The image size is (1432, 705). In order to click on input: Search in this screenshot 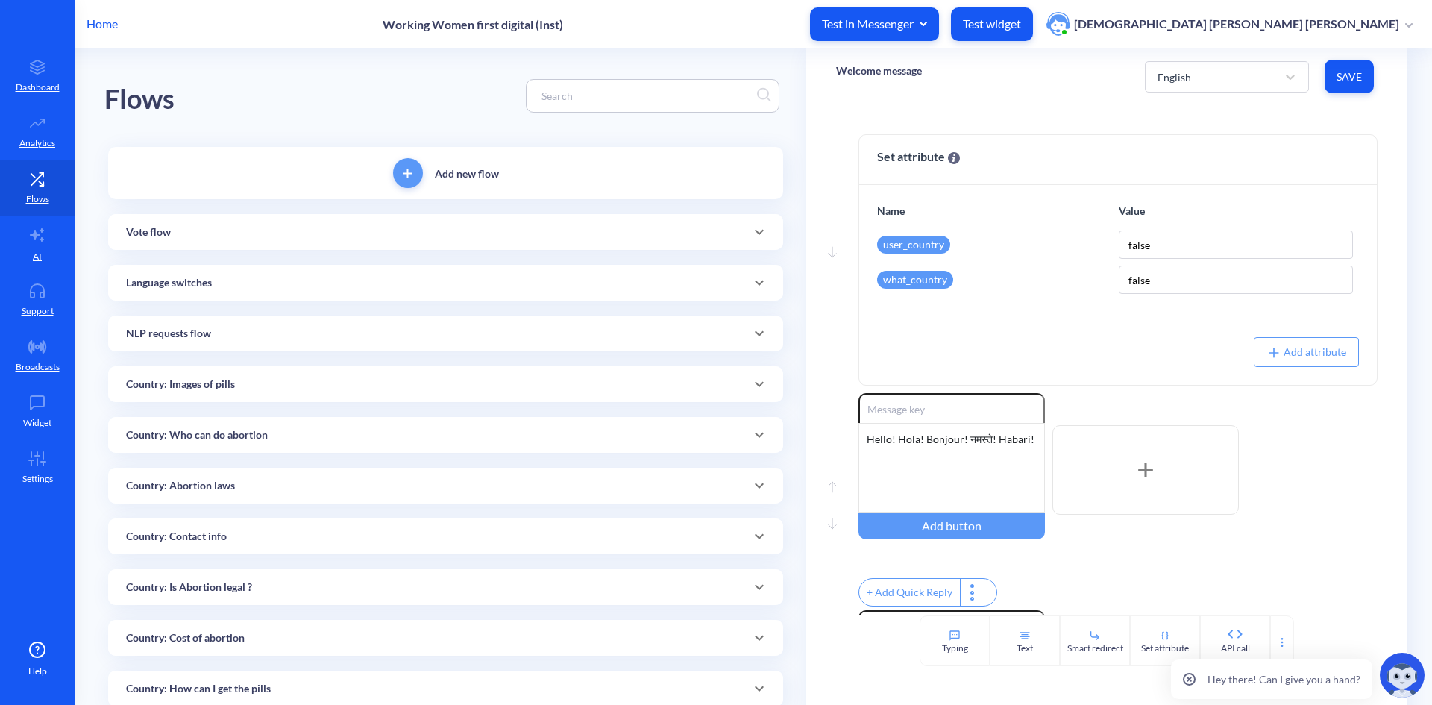, I will do `click(645, 95)`.